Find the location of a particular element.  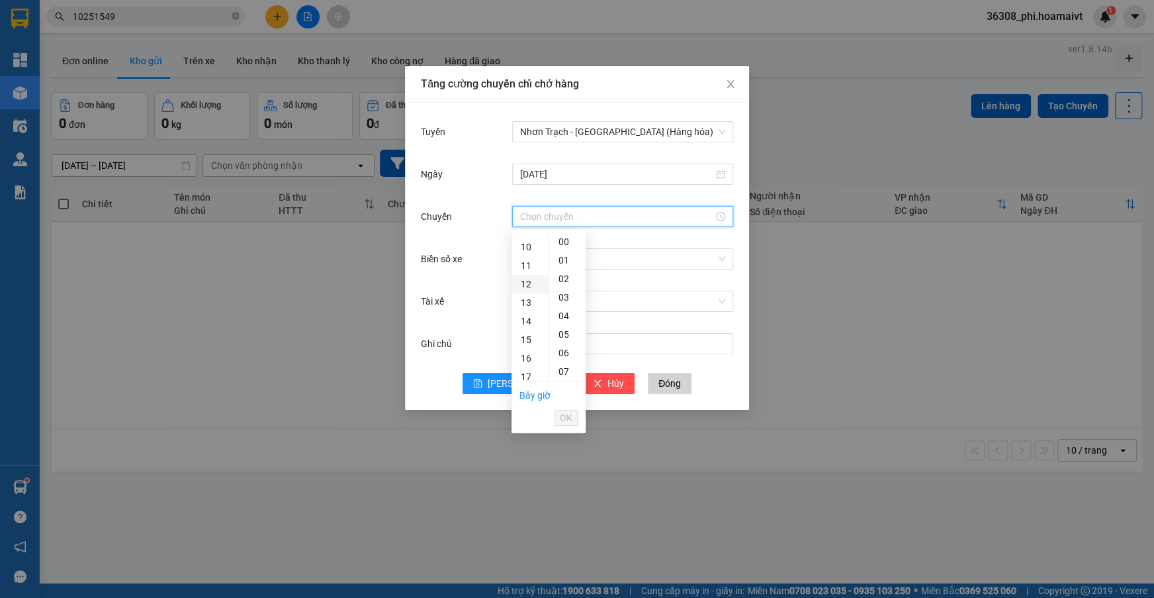

label: Biển số xe is located at coordinates (445, 259).